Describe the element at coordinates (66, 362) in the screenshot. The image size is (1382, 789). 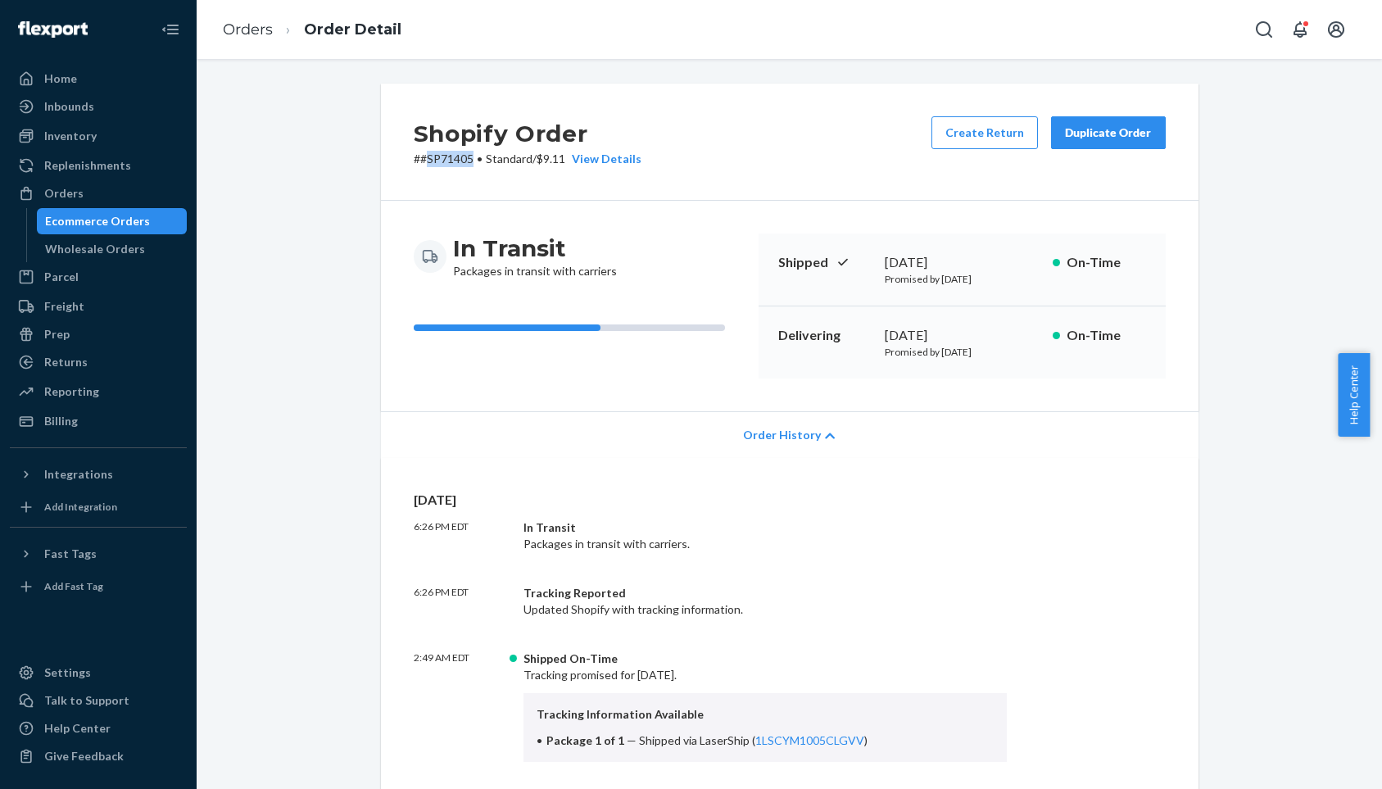
I see `div: Returns` at that location.